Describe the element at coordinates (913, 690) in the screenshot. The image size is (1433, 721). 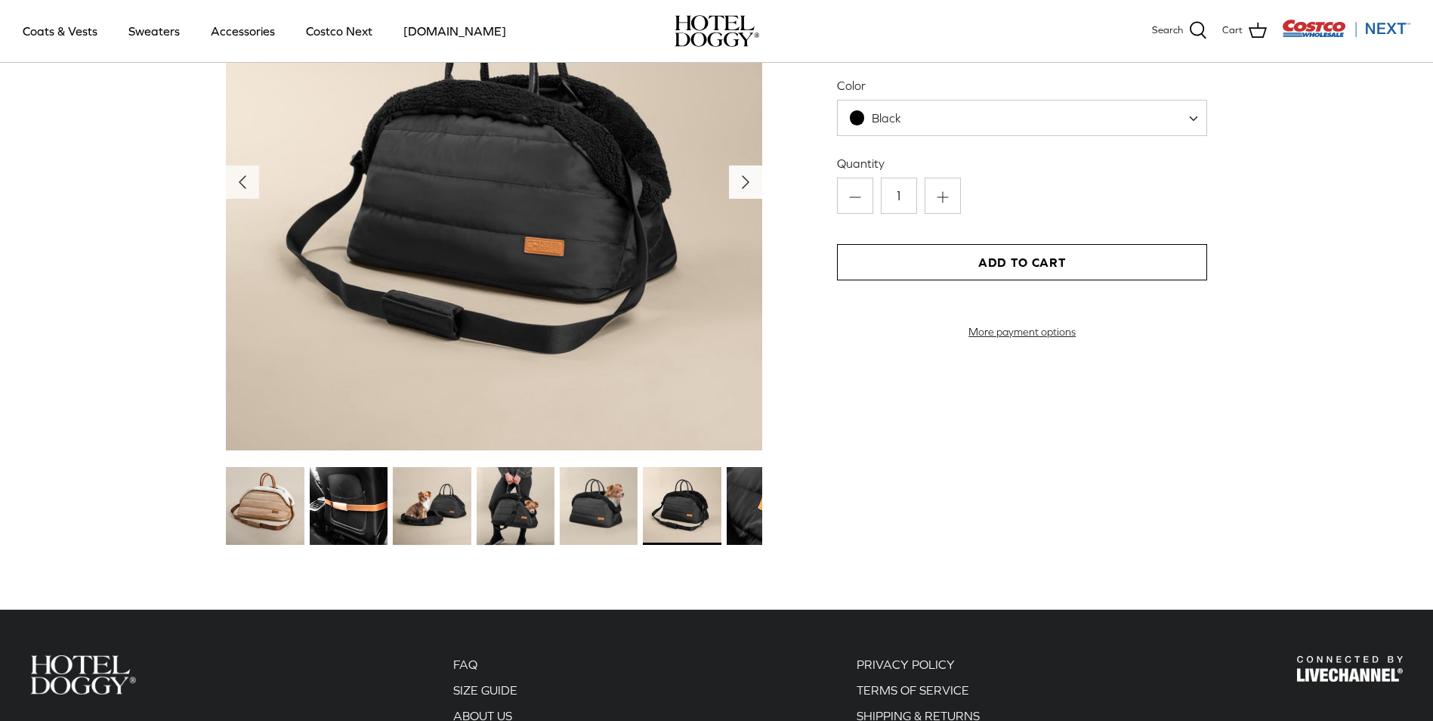
I see `a: TERMS OF SERVICE` at that location.